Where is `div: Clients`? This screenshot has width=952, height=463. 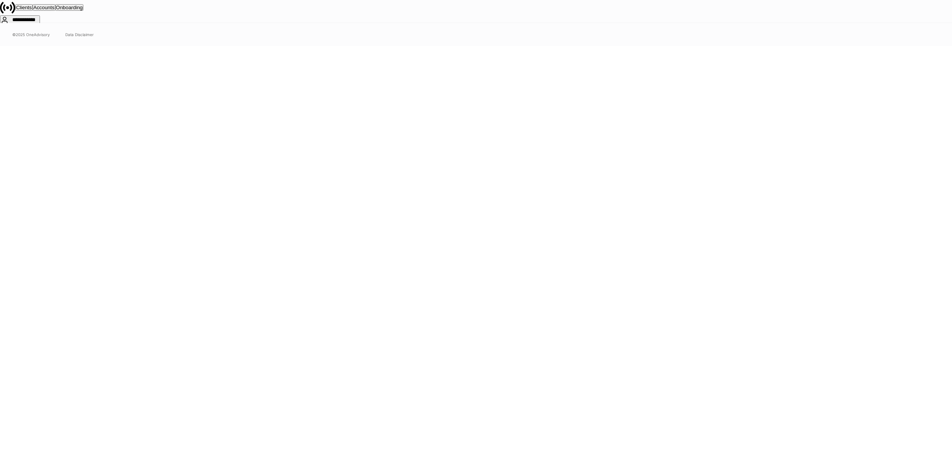
div: Clients is located at coordinates (24, 7).